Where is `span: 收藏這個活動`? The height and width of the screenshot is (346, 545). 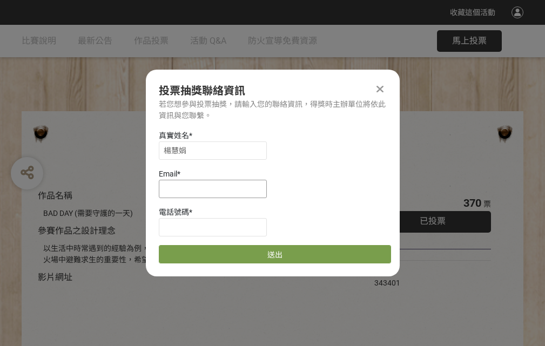 span: 收藏這個活動 is located at coordinates (473, 12).